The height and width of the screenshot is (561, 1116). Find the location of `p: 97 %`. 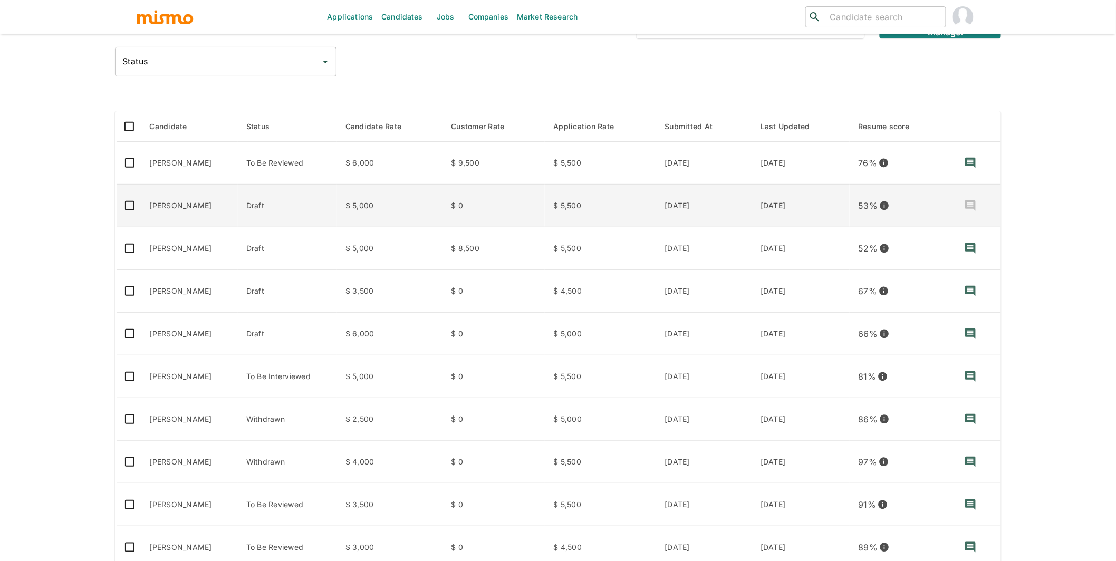

p: 97 % is located at coordinates (867, 462).